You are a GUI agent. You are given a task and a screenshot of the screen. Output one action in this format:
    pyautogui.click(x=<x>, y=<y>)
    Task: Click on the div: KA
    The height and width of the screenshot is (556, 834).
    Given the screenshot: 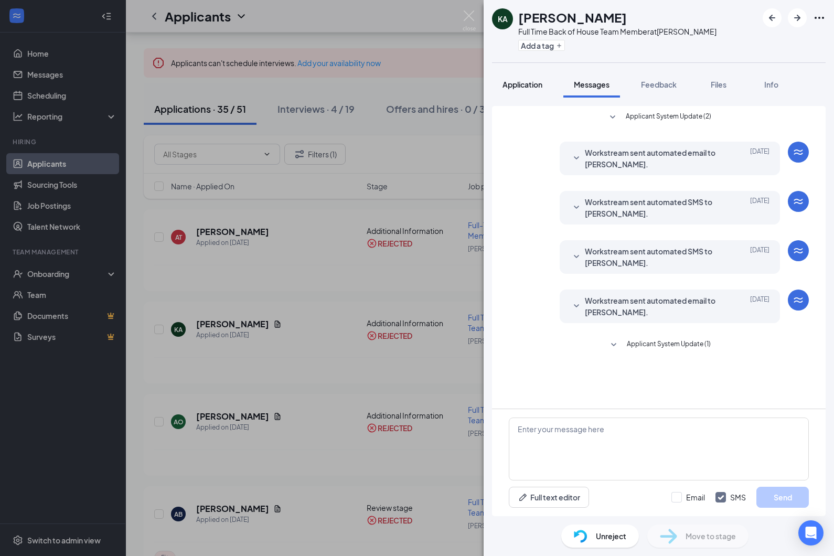 What is the action you would take?
    pyautogui.click(x=502, y=19)
    